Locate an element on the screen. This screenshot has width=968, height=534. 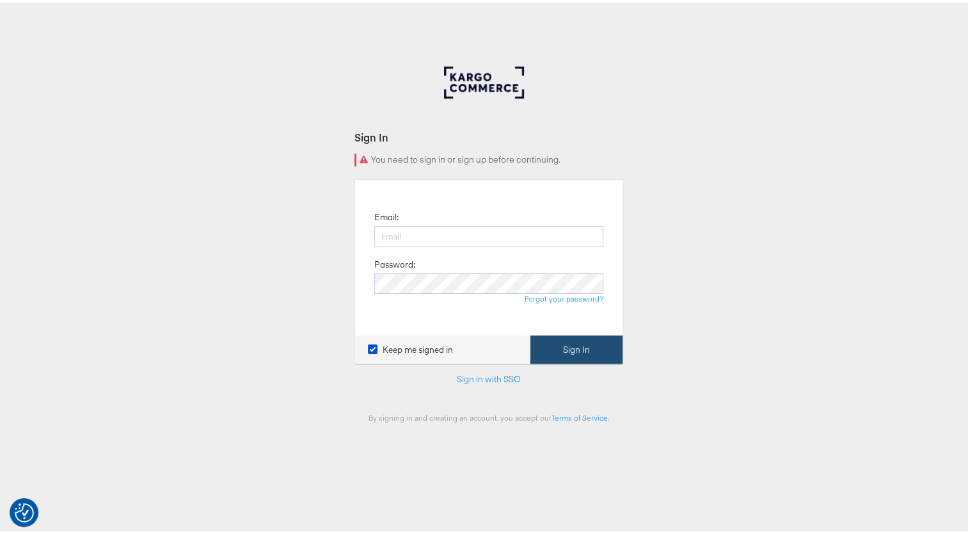
div: By signing in and creating an account, you accept our . is located at coordinates (489, 415).